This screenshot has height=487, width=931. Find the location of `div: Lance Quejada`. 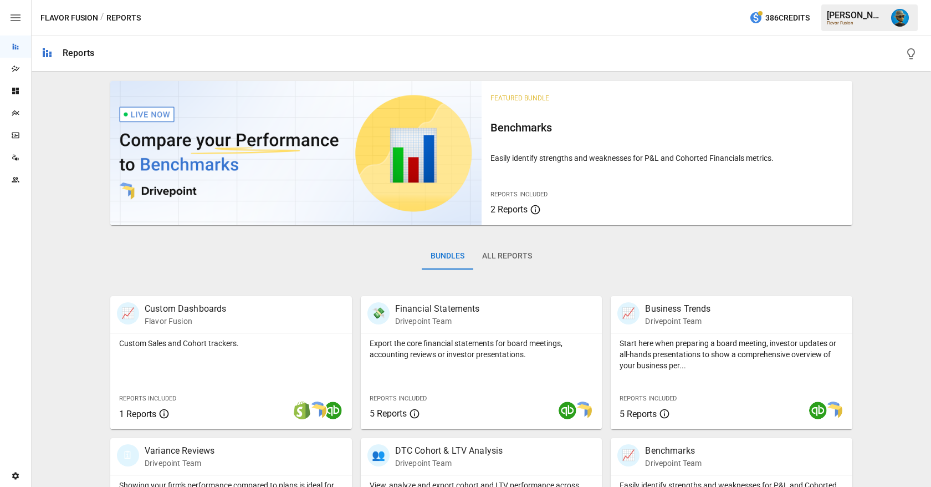

div: Lance Quejada is located at coordinates (900, 18).